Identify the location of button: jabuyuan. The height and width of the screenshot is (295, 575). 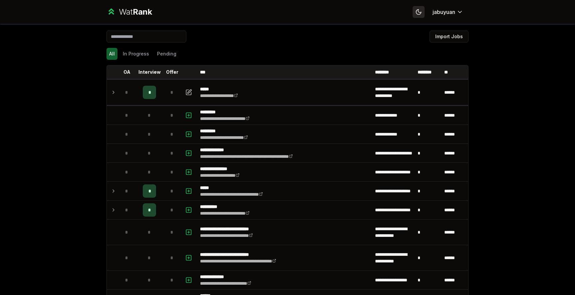
(448, 12).